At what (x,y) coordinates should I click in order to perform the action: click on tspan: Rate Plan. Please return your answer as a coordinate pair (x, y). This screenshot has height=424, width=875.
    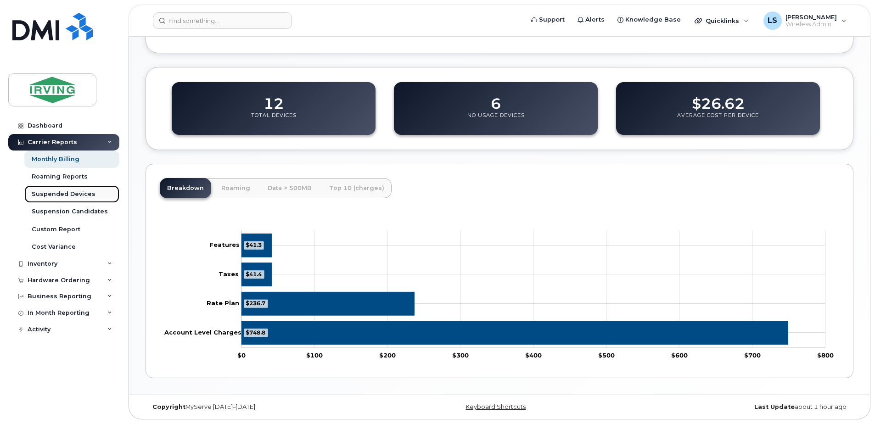
    Looking at the image, I should click on (223, 304).